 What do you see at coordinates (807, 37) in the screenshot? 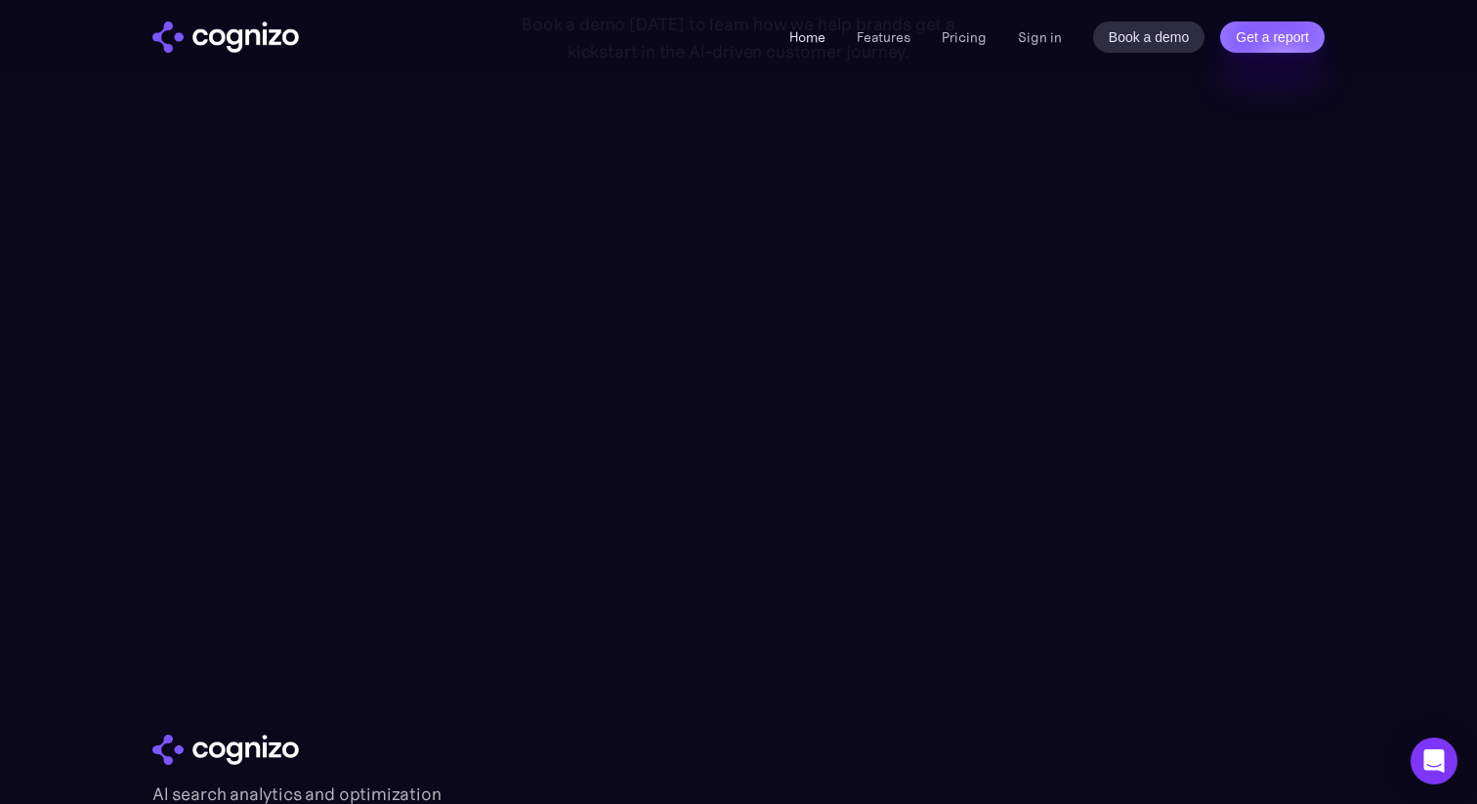
I see `a: Home` at bounding box center [807, 37].